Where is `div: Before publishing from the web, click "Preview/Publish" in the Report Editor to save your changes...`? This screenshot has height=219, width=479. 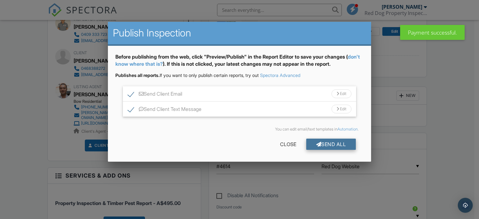
div: Before publishing from the web, click "Preview/Publish" in the Report Editor to save your changes... is located at coordinates (239, 63).